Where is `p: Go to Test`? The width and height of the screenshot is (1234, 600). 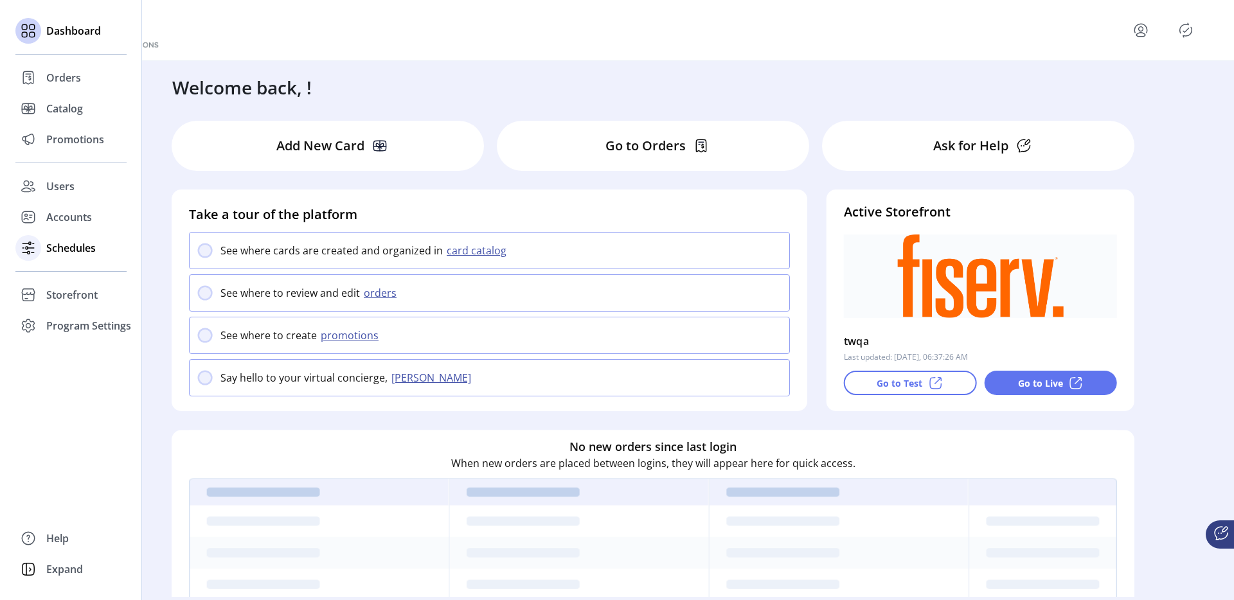 p: Go to Test is located at coordinates (899, 383).